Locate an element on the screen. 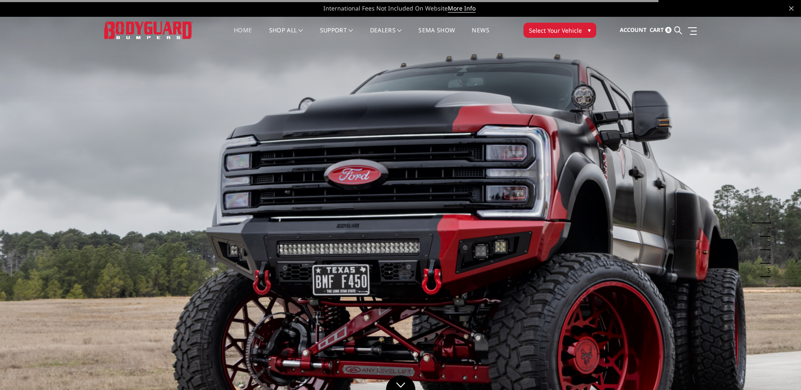 The width and height of the screenshot is (801, 390). span: 8 is located at coordinates (668, 30).